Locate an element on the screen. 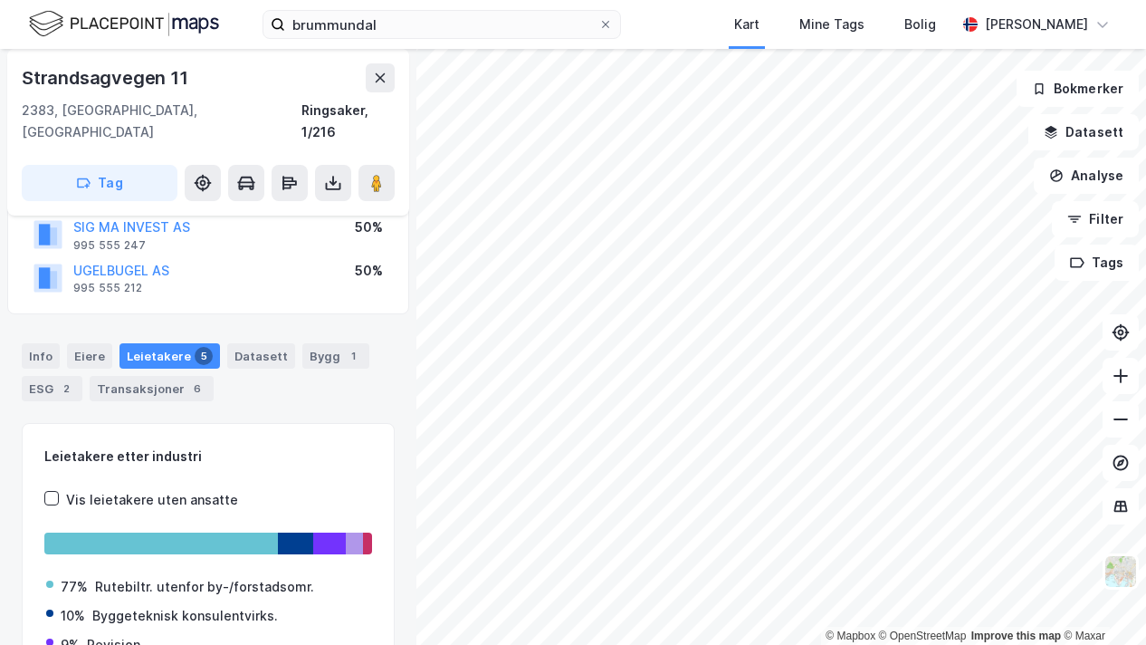 This screenshot has width=1146, height=645. button: Analyse is located at coordinates (1087, 176).